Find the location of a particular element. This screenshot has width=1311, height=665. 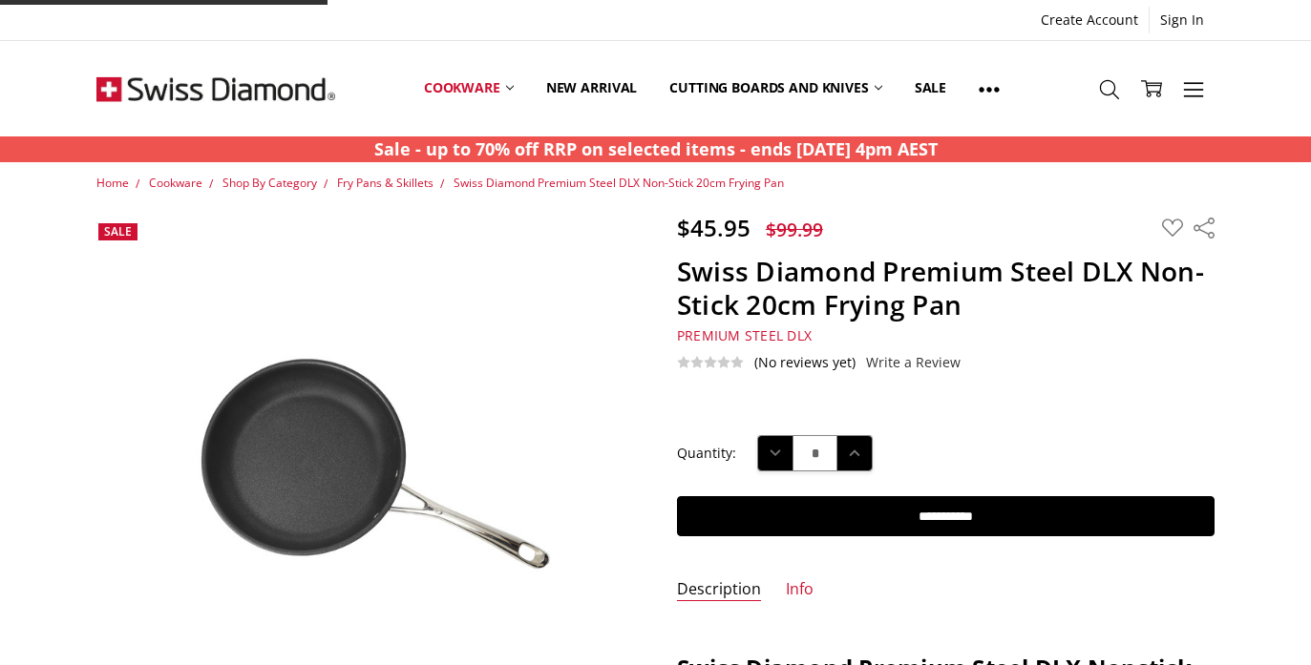

a: Create Account is located at coordinates (1089, 20).